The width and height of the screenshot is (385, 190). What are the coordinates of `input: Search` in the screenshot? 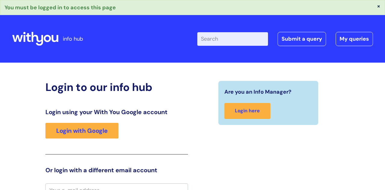 It's located at (232, 39).